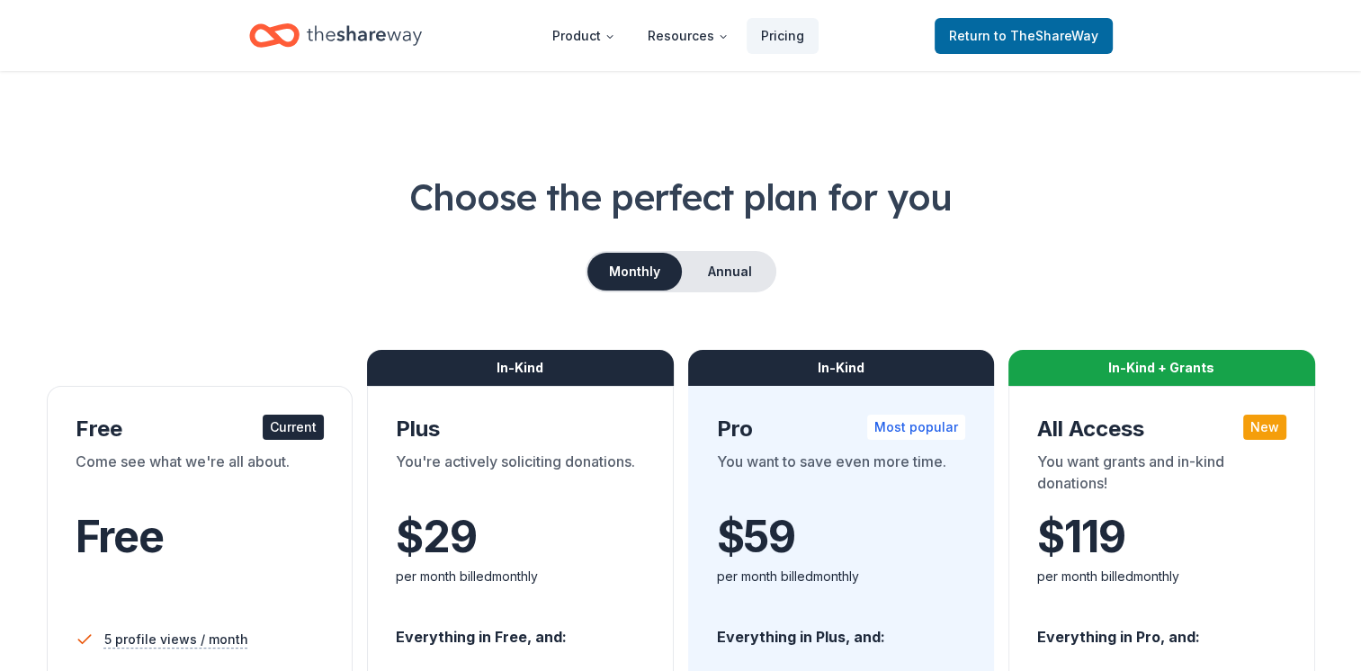 Image resolution: width=1361 pixels, height=671 pixels. I want to click on div: Come see what we're all about., so click(200, 476).